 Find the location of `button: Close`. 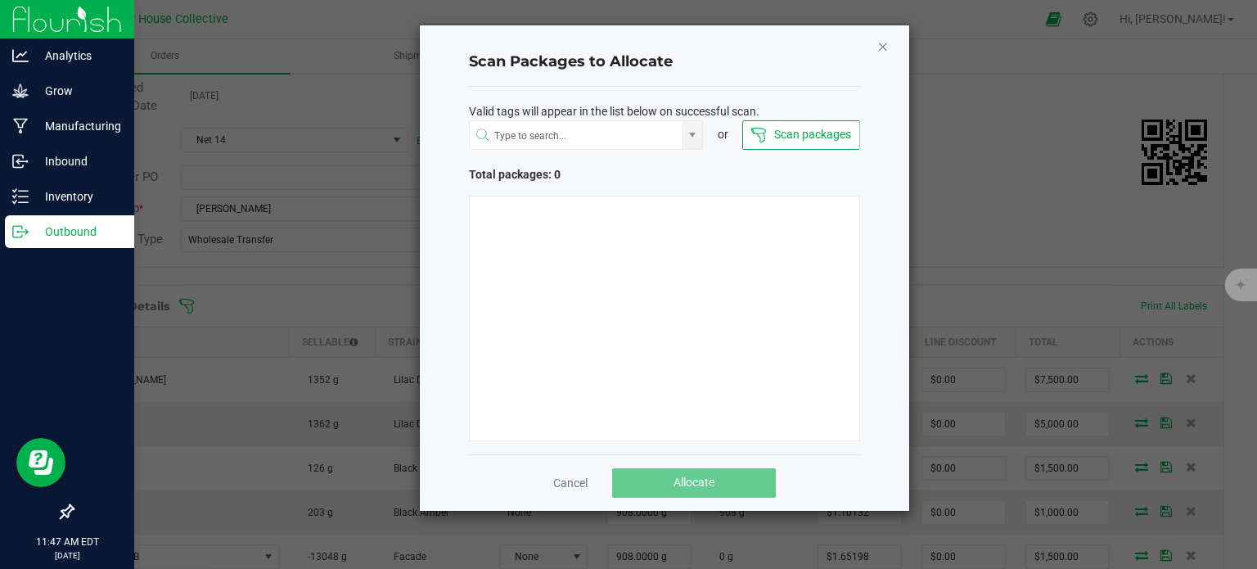

button: Close is located at coordinates (883, 46).